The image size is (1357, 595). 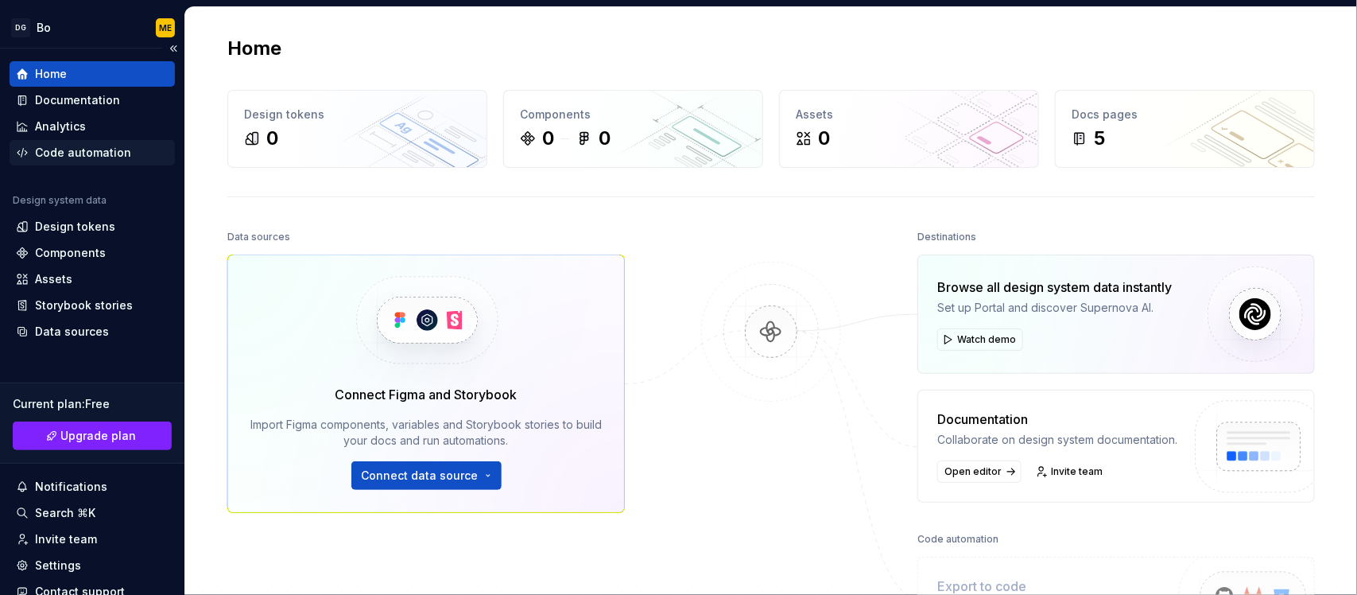 I want to click on button: Notifications, so click(x=92, y=487).